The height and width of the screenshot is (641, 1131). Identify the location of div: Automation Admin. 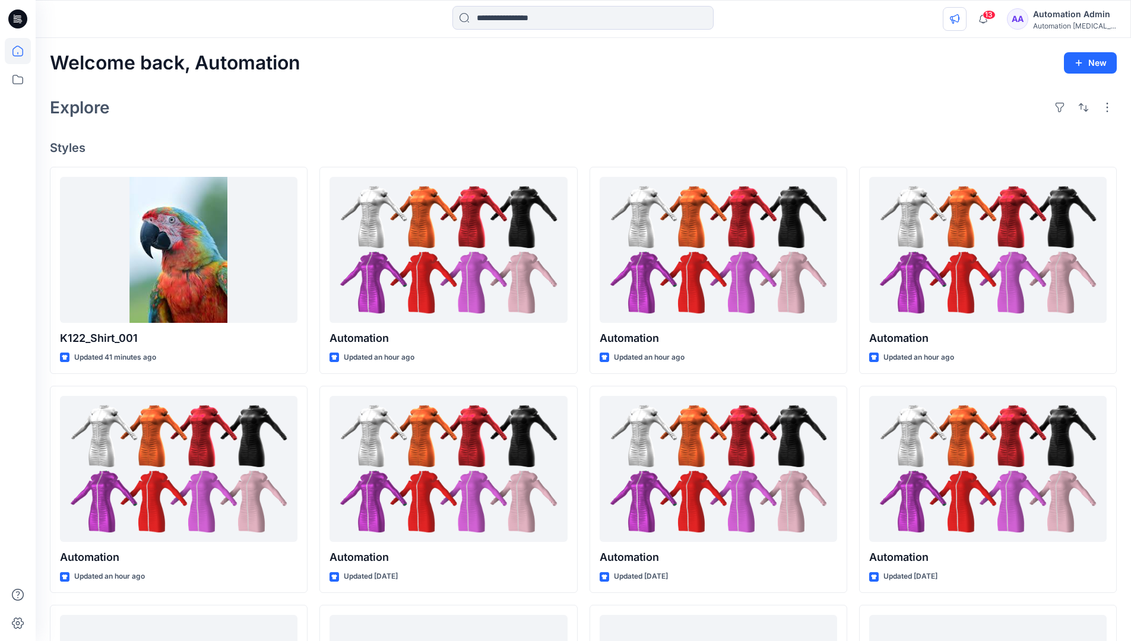
(1074, 14).